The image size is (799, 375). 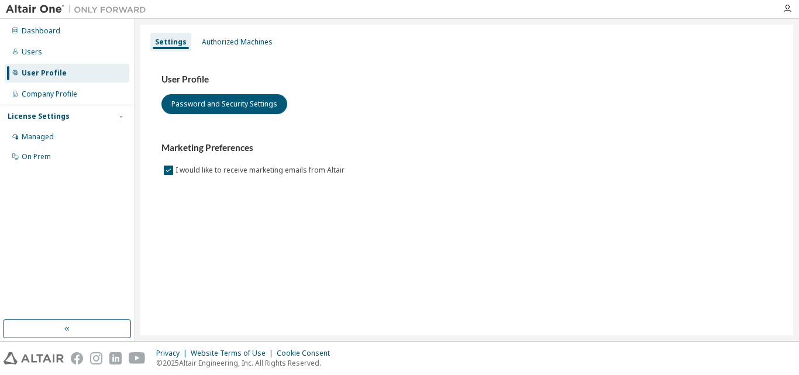 I want to click on p: © 2025 Altair Engineering, Inc. All Rights Reserved., so click(x=246, y=362).